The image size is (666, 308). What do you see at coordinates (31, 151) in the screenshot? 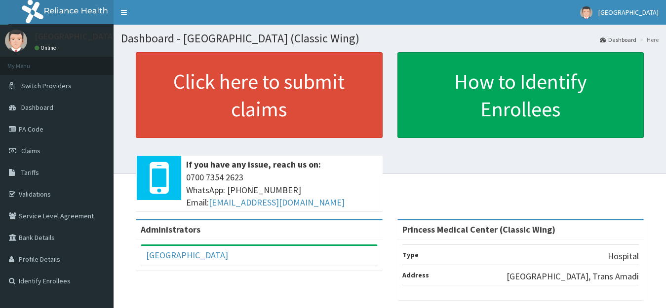
I see `span: Claims` at bounding box center [31, 151].